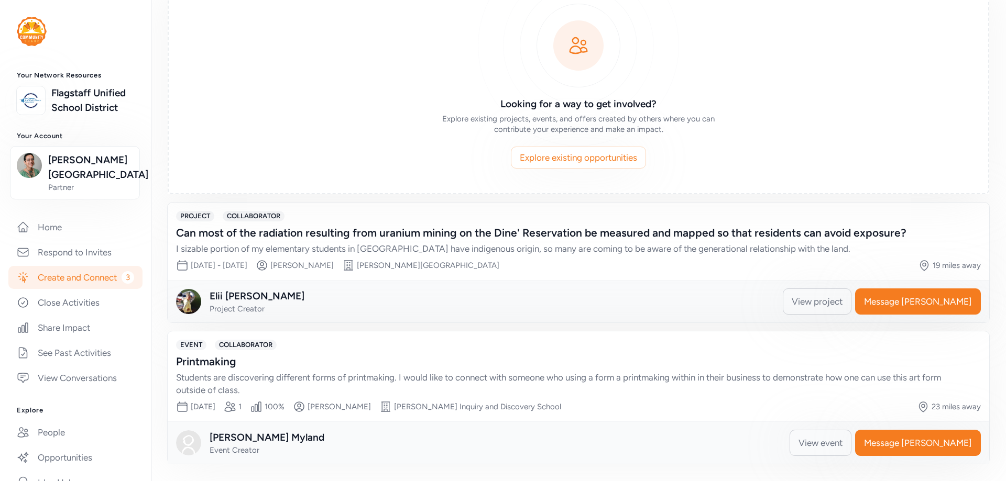  I want to click on a: See Past Activities, so click(75, 353).